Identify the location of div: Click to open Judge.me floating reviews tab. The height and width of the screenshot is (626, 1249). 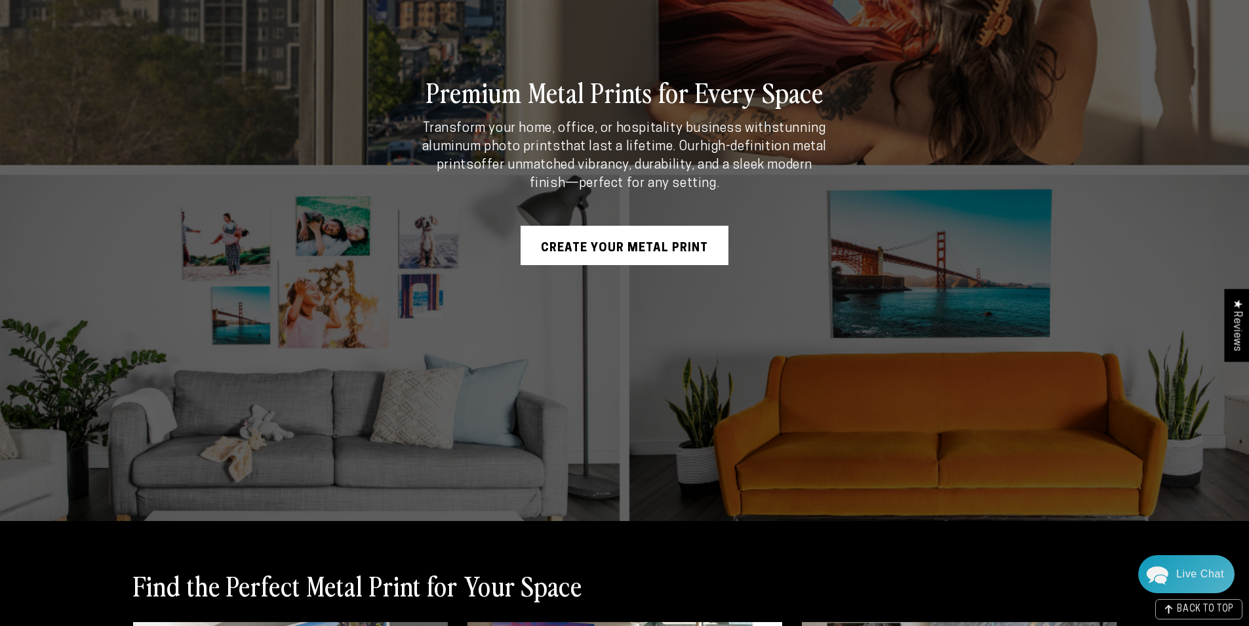
(1237, 325).